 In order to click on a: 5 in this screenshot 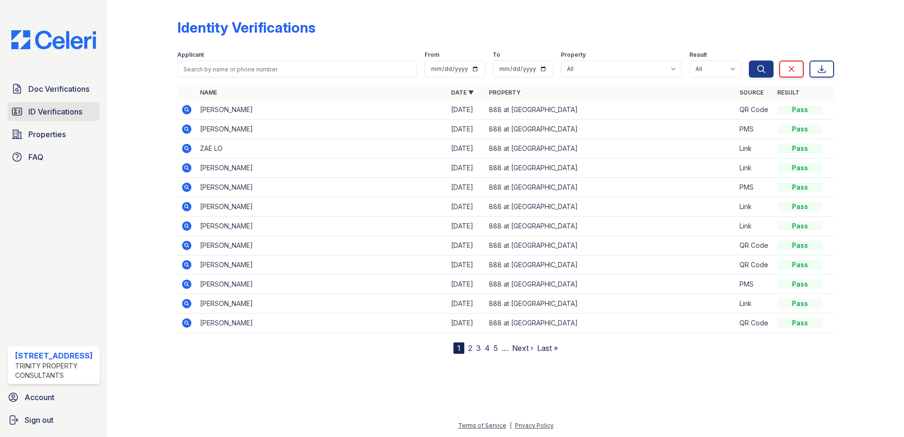, I will do `click(495, 348)`.